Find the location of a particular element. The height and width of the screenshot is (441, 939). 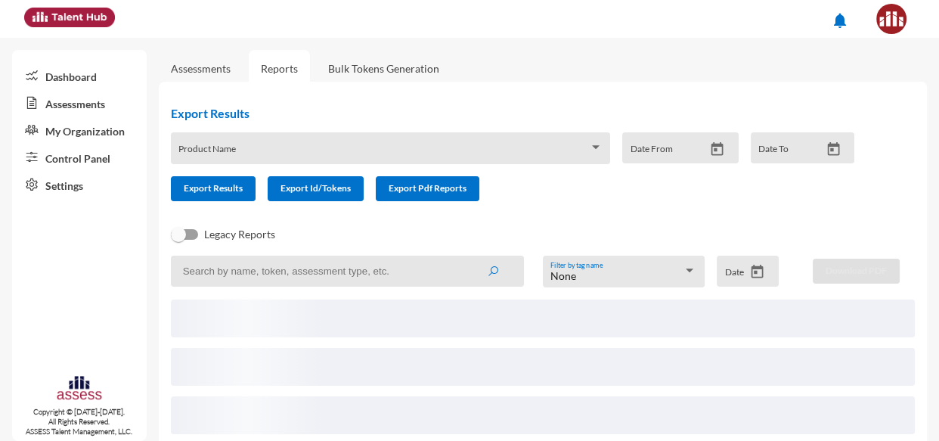

span: Legacy Reports is located at coordinates (240, 234).